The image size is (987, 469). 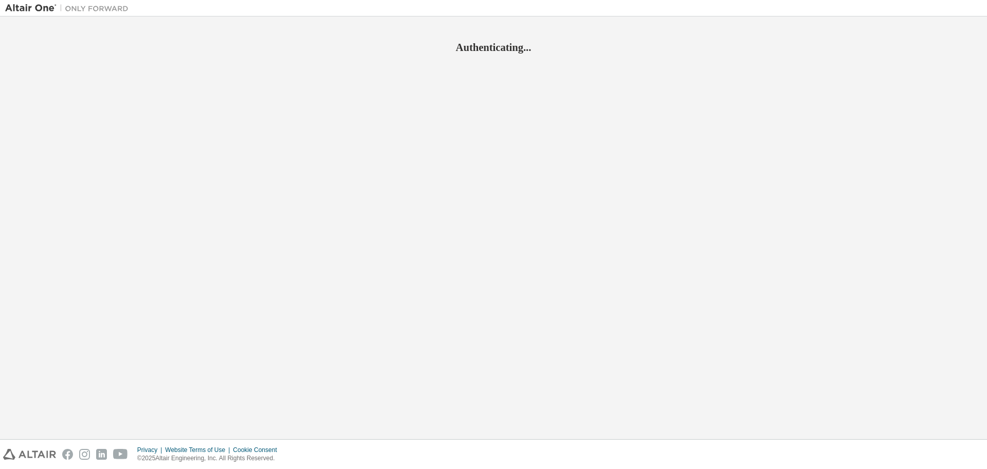 What do you see at coordinates (29, 454) in the screenshot?
I see `img: altair_logo.svg` at bounding box center [29, 454].